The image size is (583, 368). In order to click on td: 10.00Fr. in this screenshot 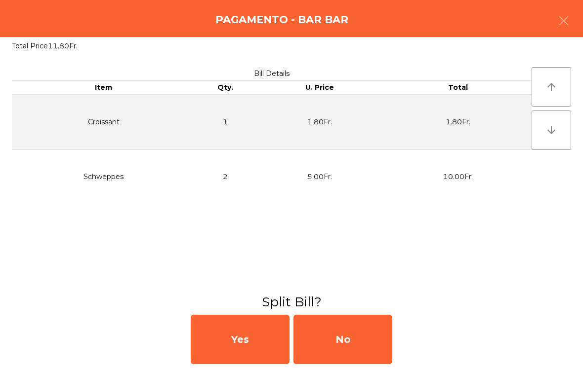, I will do `click(458, 177)`.